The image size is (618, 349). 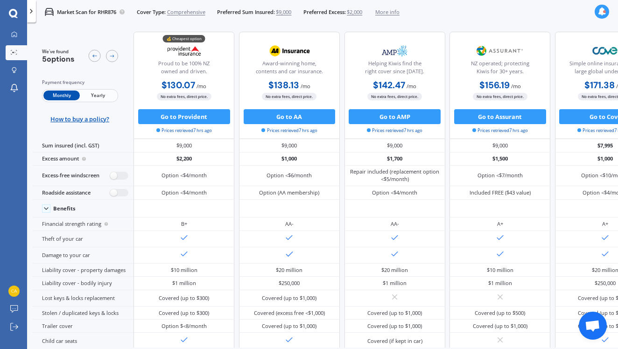 I want to click on img: Provident.png, so click(x=184, y=51).